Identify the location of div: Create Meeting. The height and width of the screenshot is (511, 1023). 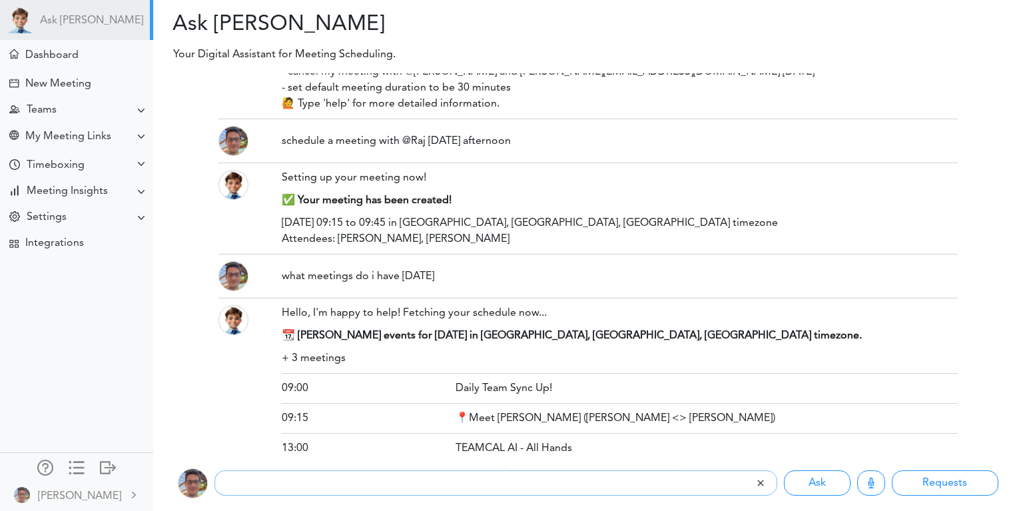
(14, 83).